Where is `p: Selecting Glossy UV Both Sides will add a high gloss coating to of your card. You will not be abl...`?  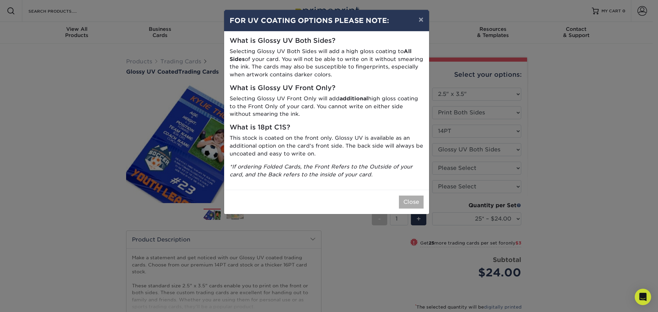
p: Selecting Glossy UV Both Sides will add a high gloss coating to of your card. You will not be abl... is located at coordinates (327, 63).